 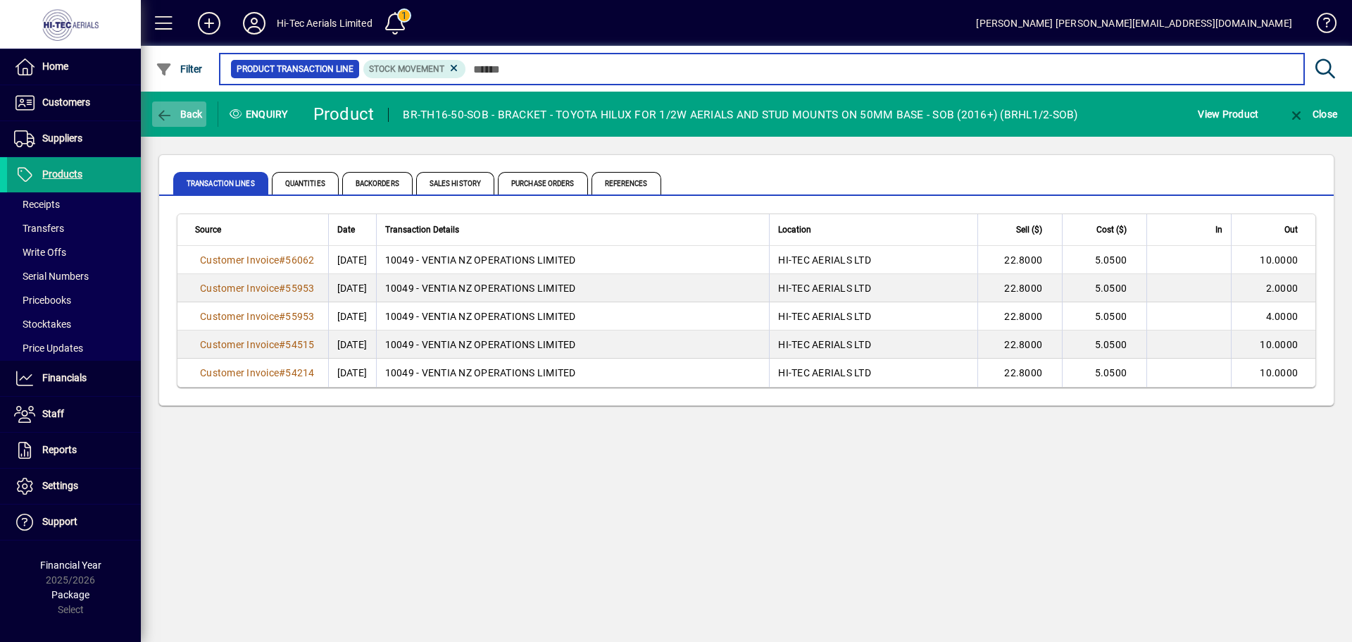 I want to click on span: Financials, so click(x=64, y=377).